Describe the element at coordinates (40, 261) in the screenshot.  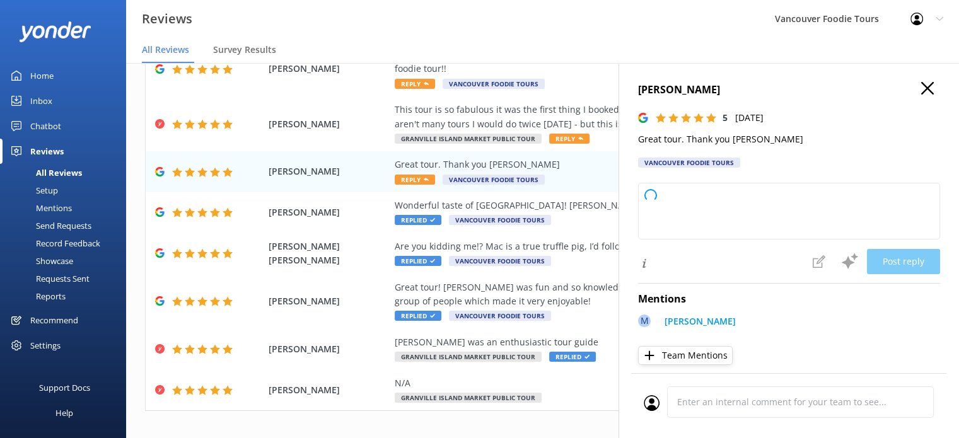
I see `div: Showcase` at that location.